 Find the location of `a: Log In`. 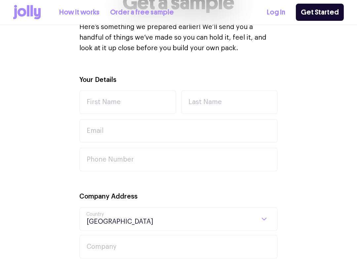

a: Log In is located at coordinates (276, 12).